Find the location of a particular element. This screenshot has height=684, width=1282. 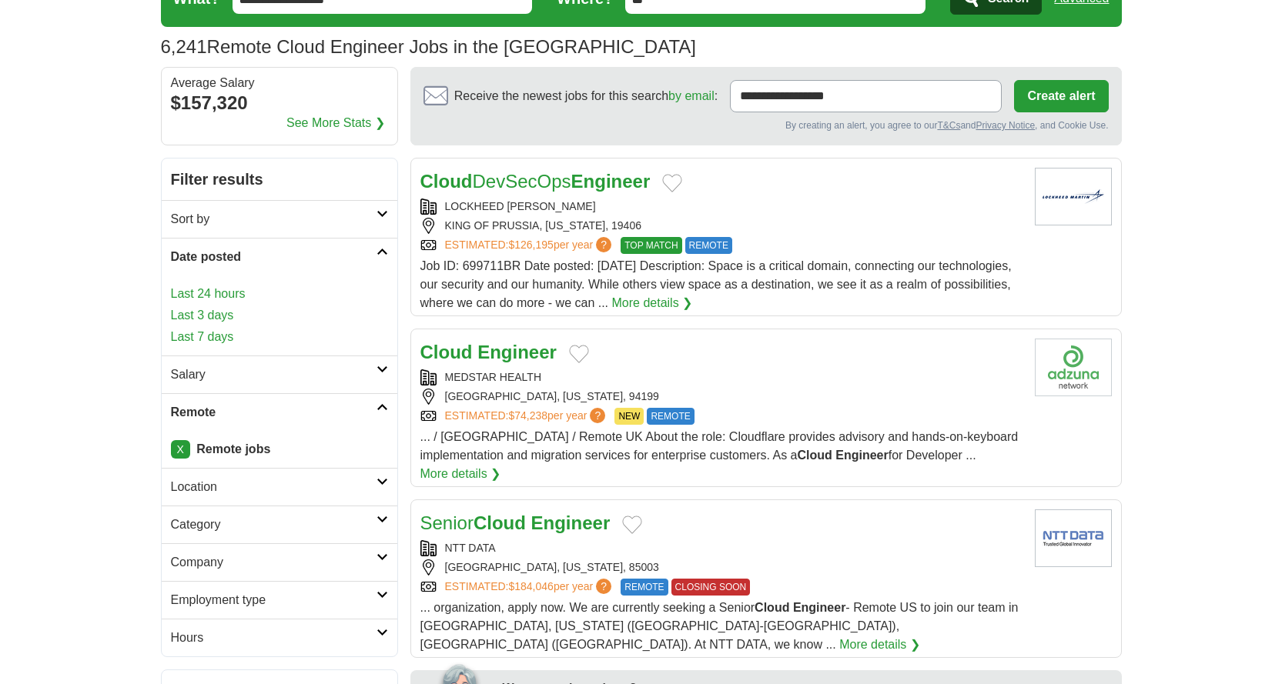

span: ... organization, apply now. We are currently seeking a Senior - Remote US to join our team in [G... is located at coordinates (719, 626).